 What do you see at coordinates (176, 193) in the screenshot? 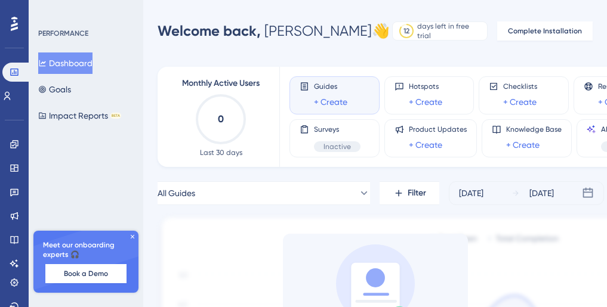
I see `span: All Guides` at bounding box center [176, 193].